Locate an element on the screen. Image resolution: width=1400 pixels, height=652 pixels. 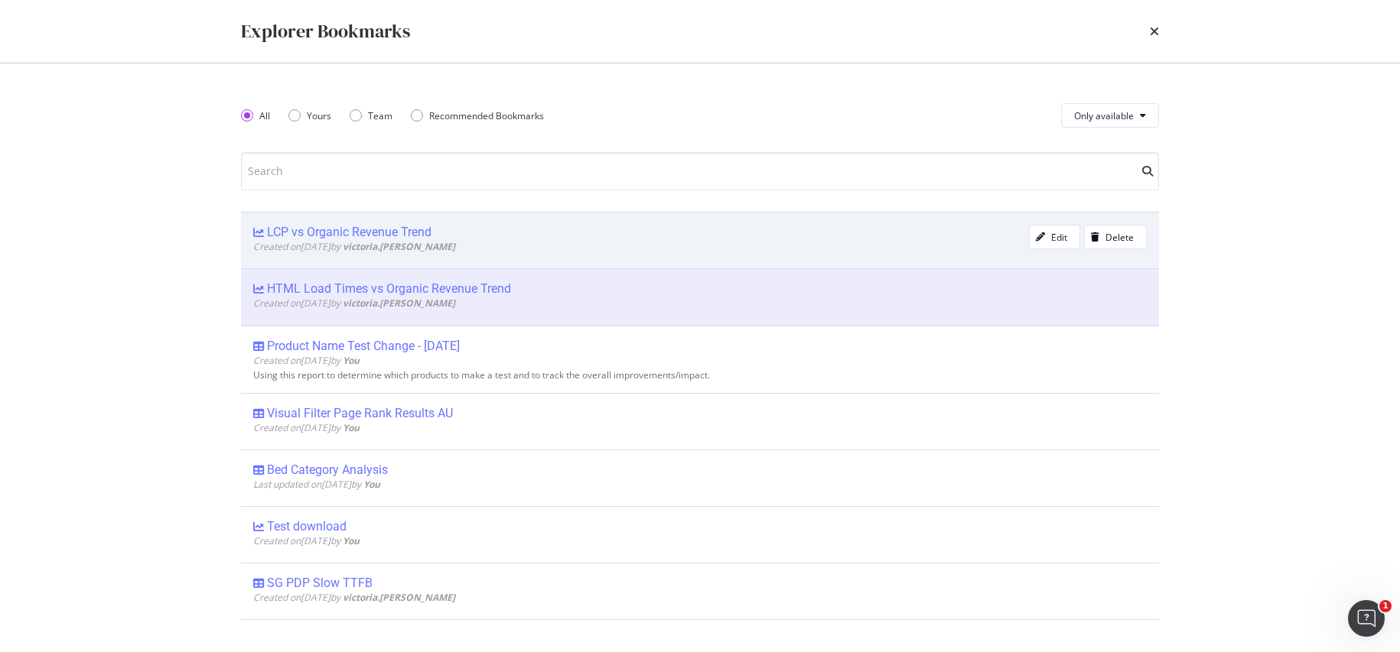
span: Only available is located at coordinates (1104, 116).